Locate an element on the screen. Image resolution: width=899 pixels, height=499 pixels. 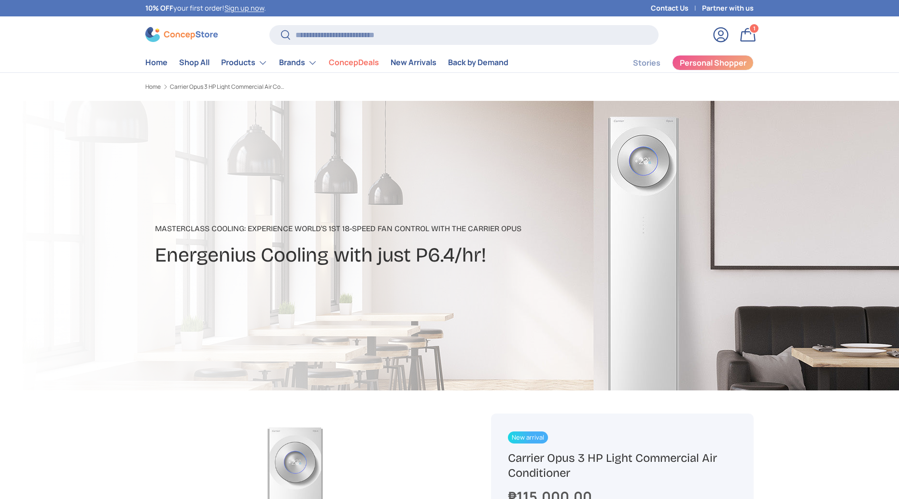
span: Personal Shopper is located at coordinates (713, 63).